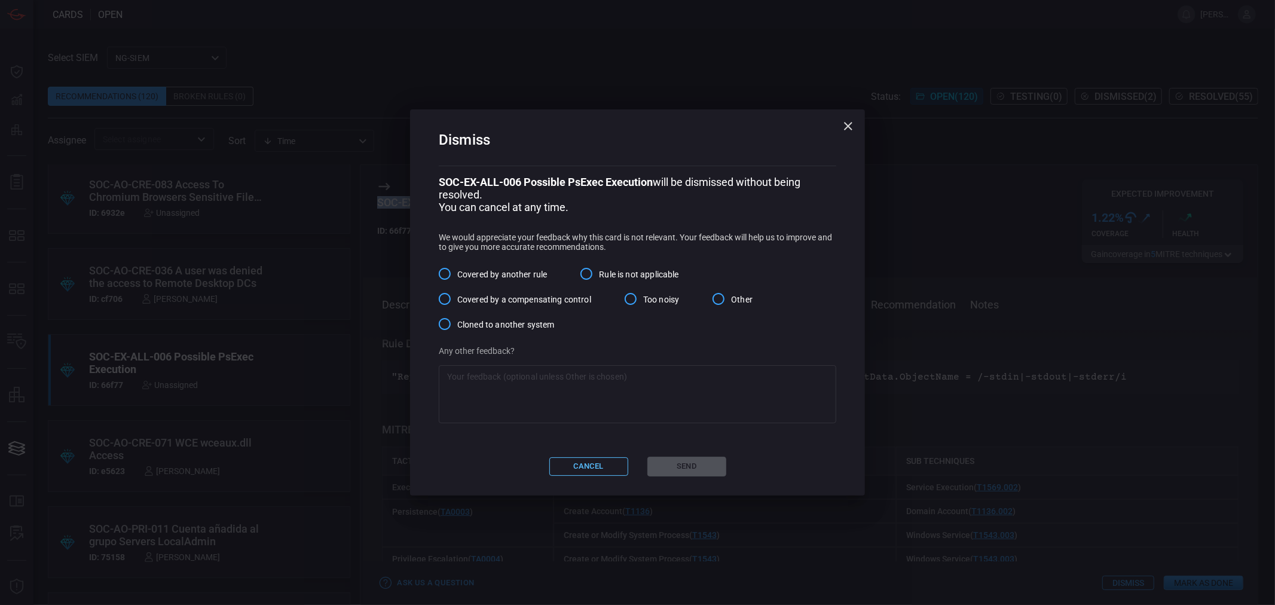  Describe the element at coordinates (589, 466) in the screenshot. I see `button: Cancel` at that location.